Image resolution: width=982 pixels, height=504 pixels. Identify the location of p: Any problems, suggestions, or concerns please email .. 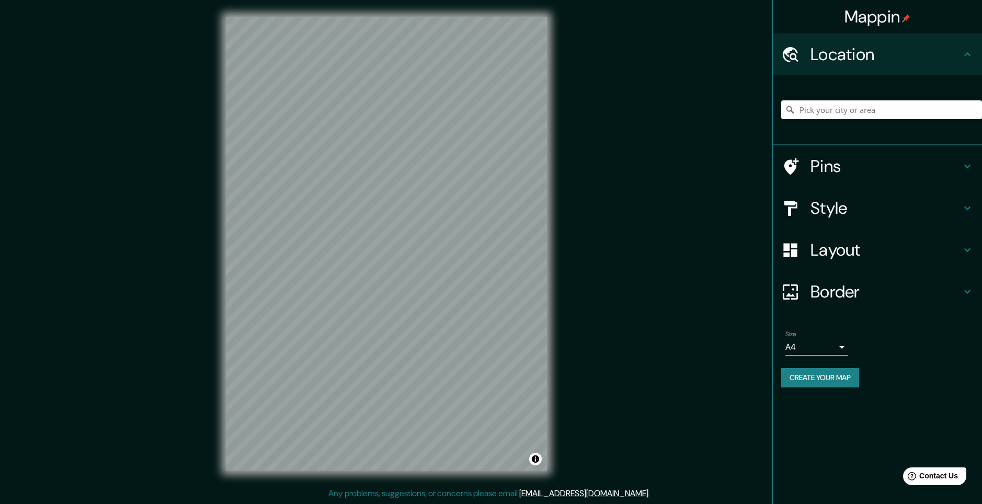
(489, 493).